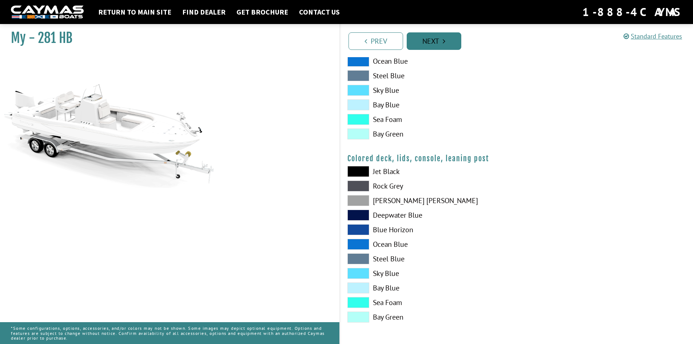 This screenshot has height=344, width=693. I want to click on a: Contact Us, so click(319, 12).